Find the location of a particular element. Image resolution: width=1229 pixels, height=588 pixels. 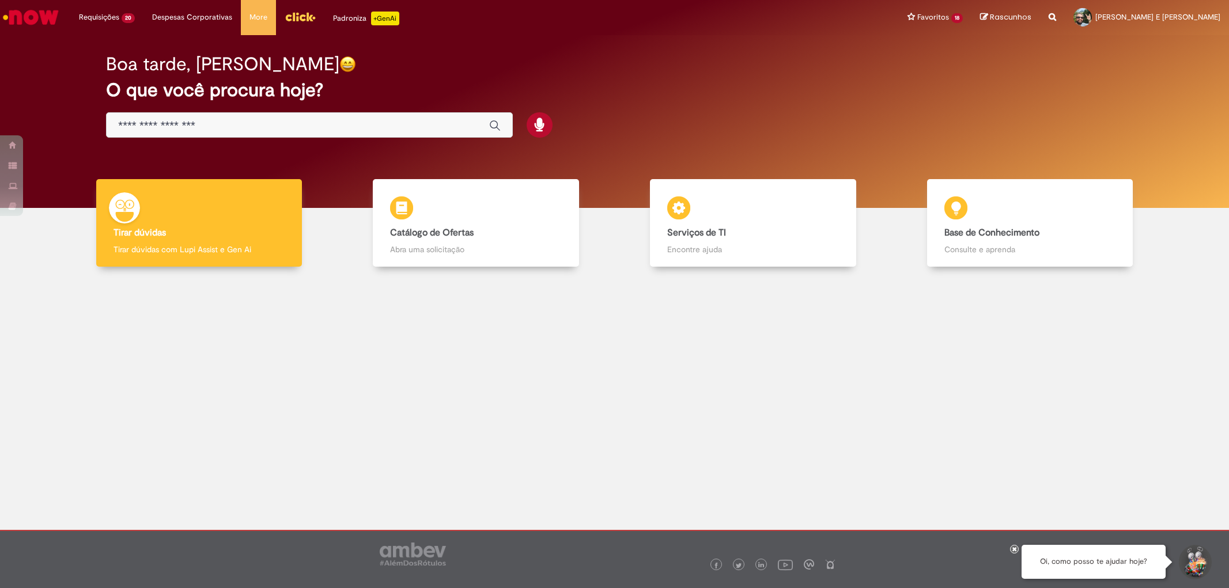

img: logo_footer_naosei.png is located at coordinates (830, 565).